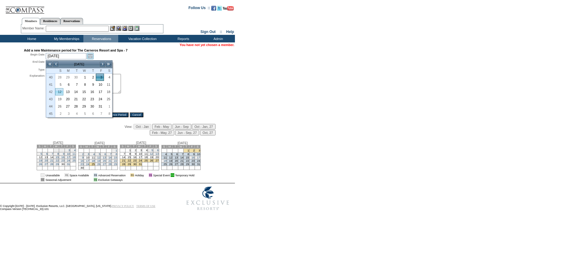 Image resolution: width=582 pixels, height=276 pixels. What do you see at coordinates (84, 77) in the screenshot?
I see `td: Wednesday, October 01, 2025` at bounding box center [84, 77].